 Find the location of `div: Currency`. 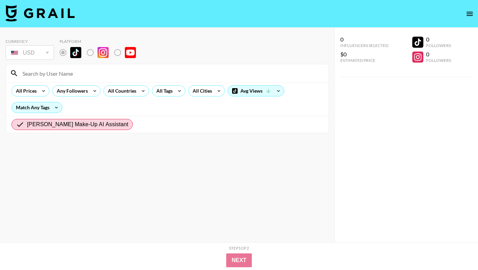

div: Currency is located at coordinates (30, 41).